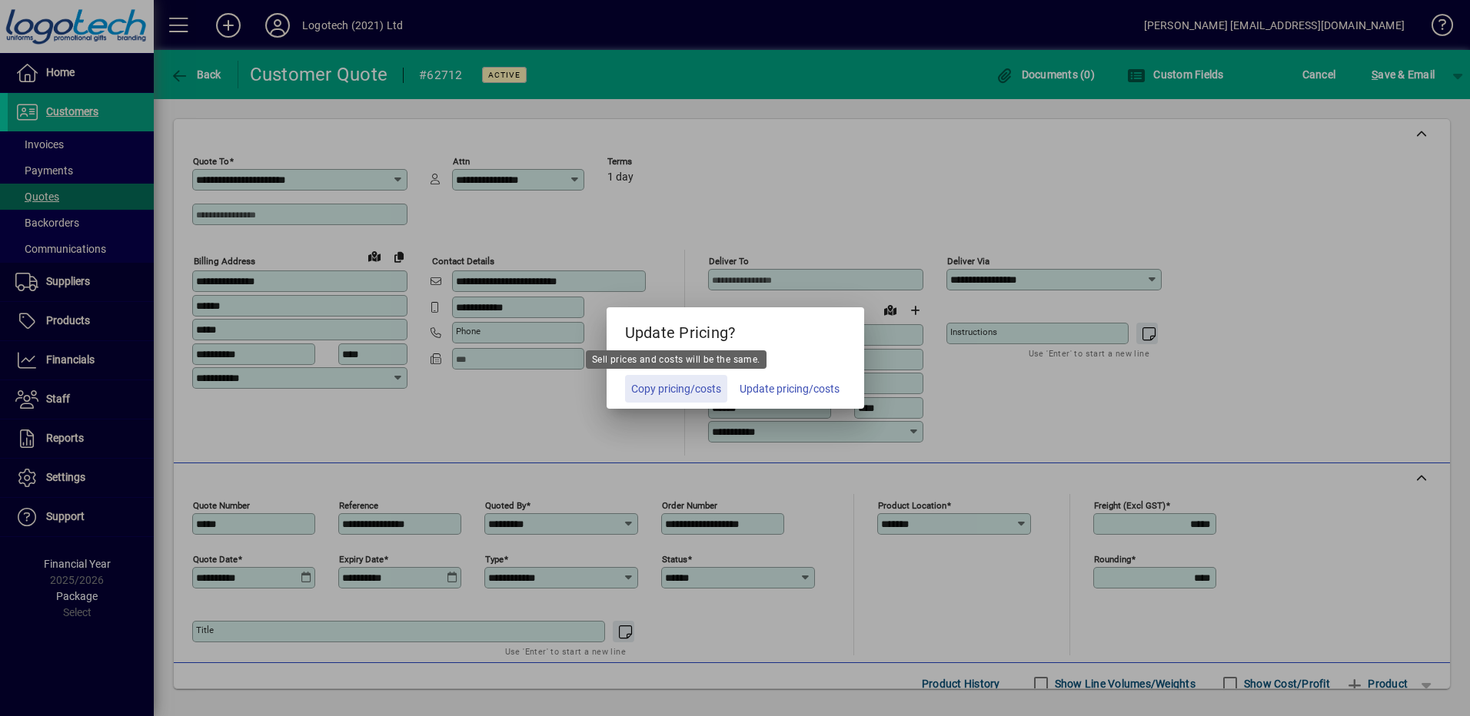 Image resolution: width=1470 pixels, height=716 pixels. What do you see at coordinates (789, 389) in the screenshot?
I see `button: Update pricing/costs` at bounding box center [789, 389].